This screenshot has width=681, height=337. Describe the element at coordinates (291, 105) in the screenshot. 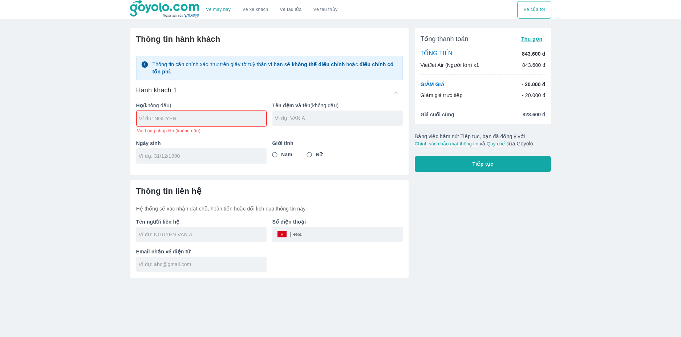

I see `b: Tên đệm và tên` at that location.